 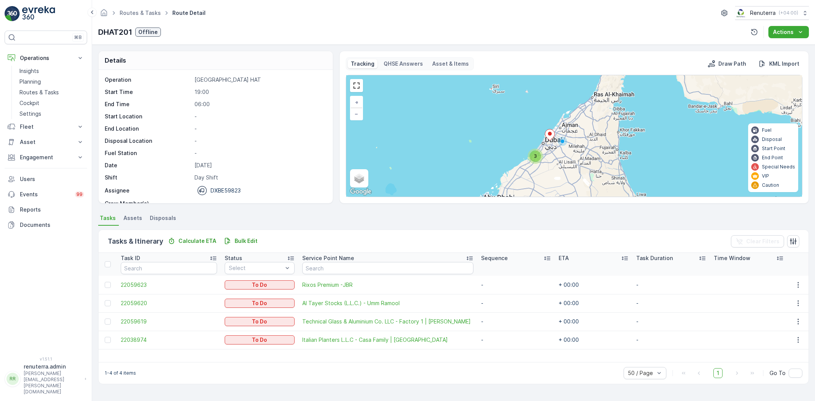 What do you see at coordinates (45, 195) in the screenshot?
I see `p: Events` at bounding box center [45, 195].